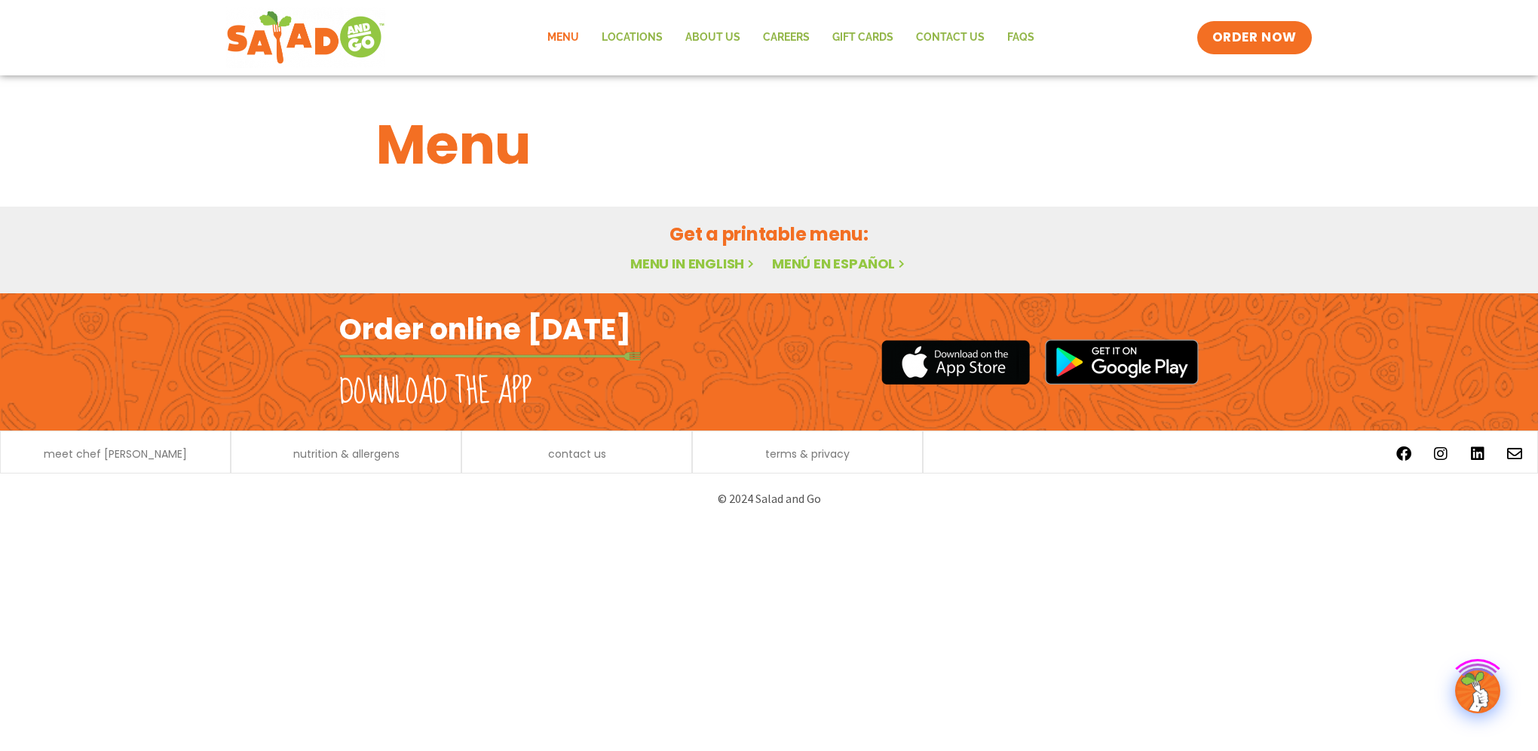  I want to click on span: terms & privacy, so click(808, 454).